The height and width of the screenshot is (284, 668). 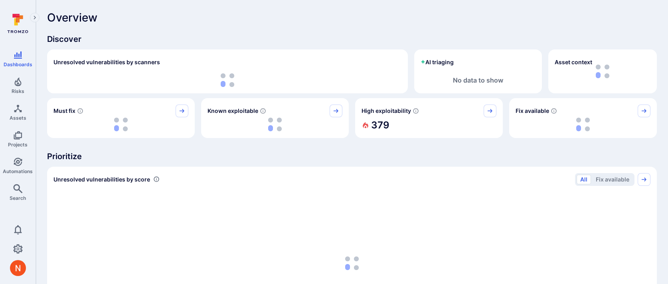 What do you see at coordinates (64, 111) in the screenshot?
I see `span: Must fix` at bounding box center [64, 111].